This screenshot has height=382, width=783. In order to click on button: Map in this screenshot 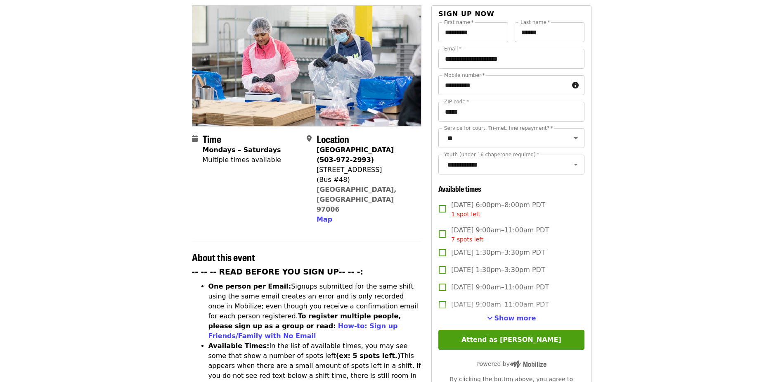, I will do `click(325, 219)`.